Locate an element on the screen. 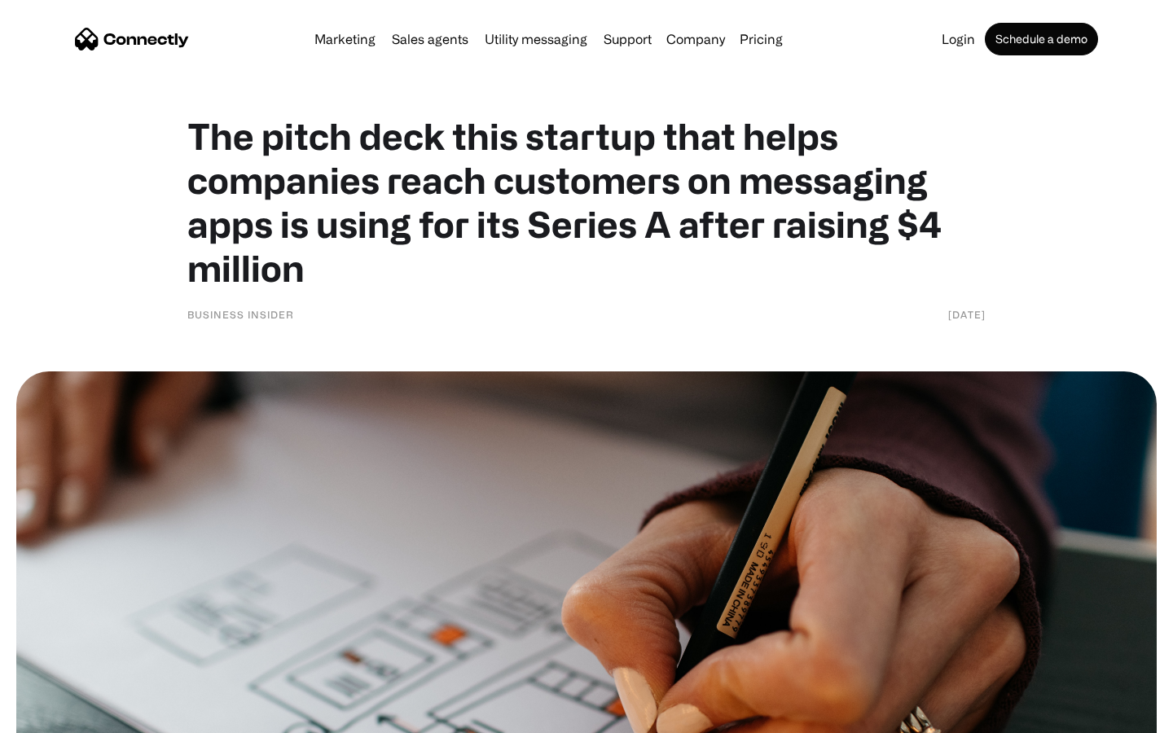 The height and width of the screenshot is (733, 1173). a: Marketing is located at coordinates (344, 39).